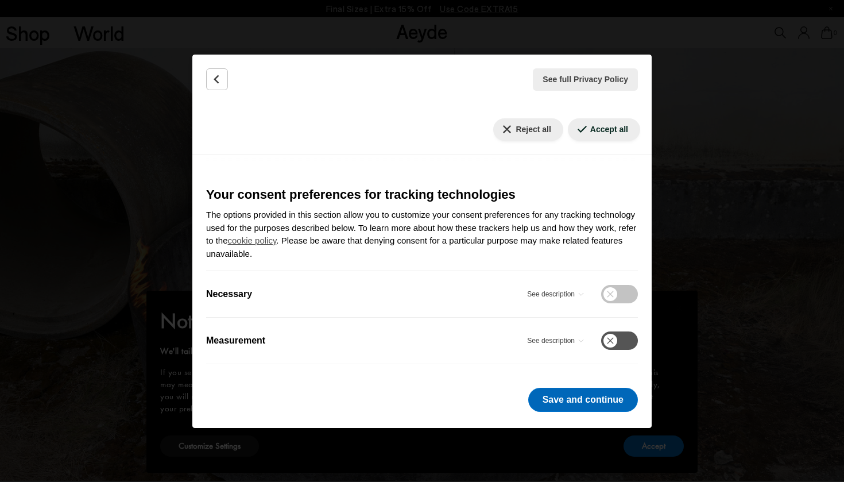 This screenshot has height=482, width=844. Describe the element at coordinates (557, 294) in the screenshot. I see `button: Necessary - See description` at that location.